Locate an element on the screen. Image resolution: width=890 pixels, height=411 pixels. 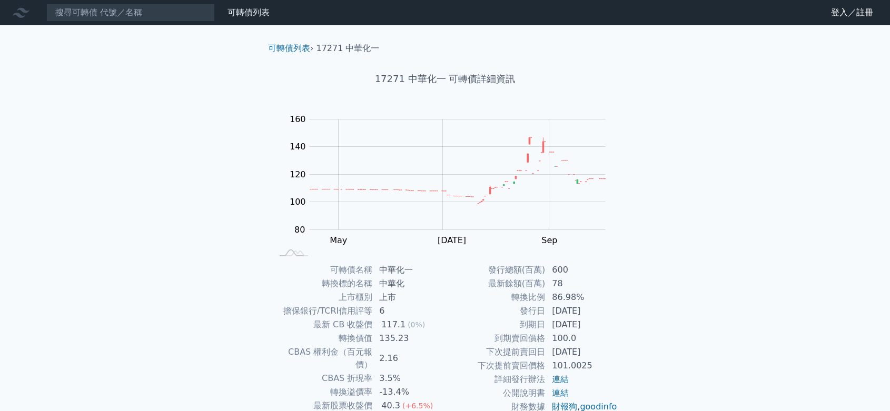
li: 17271 中華化一 is located at coordinates (348, 48).